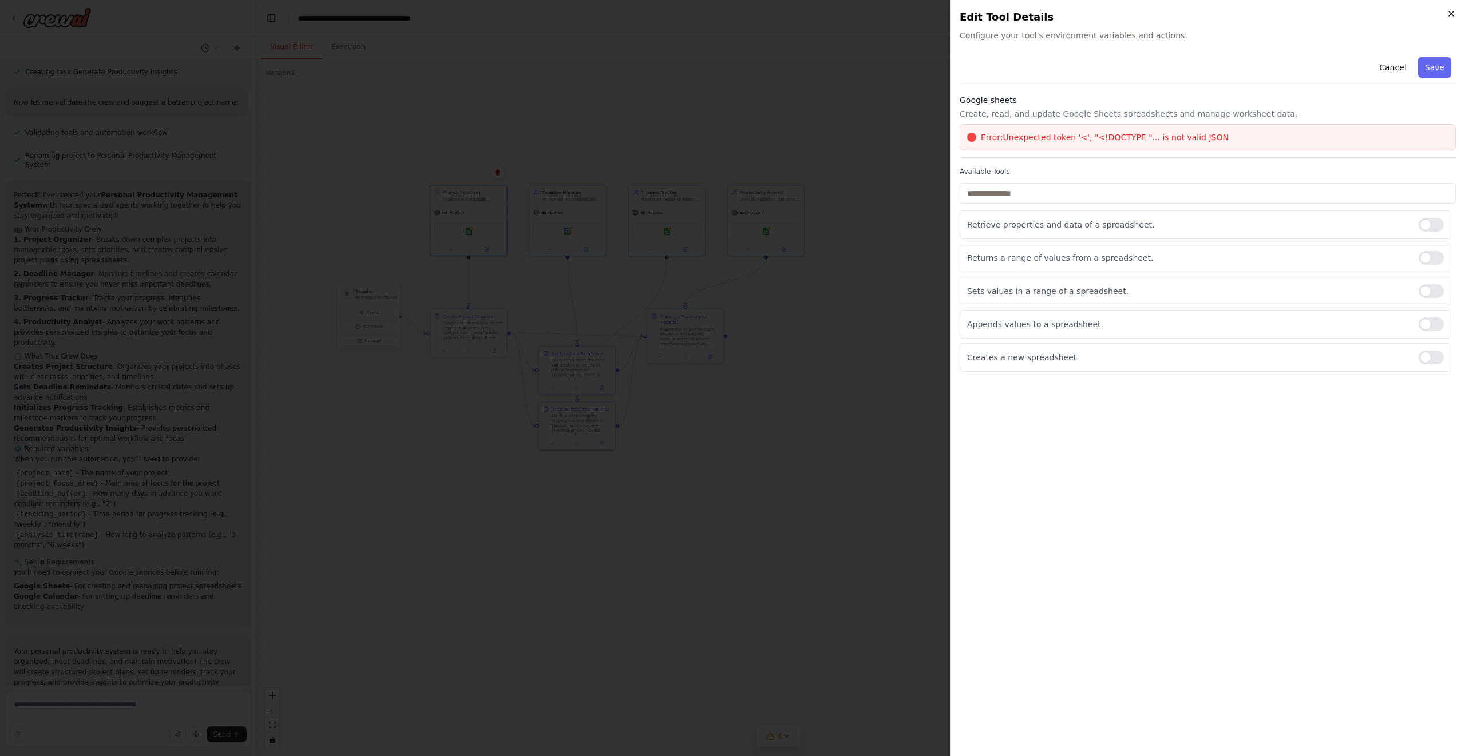  I want to click on h3: Google sheets, so click(1207, 100).